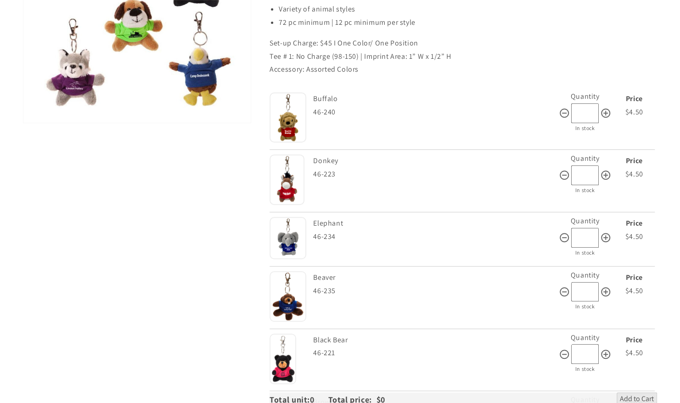 Image resolution: width=680 pixels, height=403 pixels. Describe the element at coordinates (436, 112) in the screenshot. I see `div: 46-240` at that location.